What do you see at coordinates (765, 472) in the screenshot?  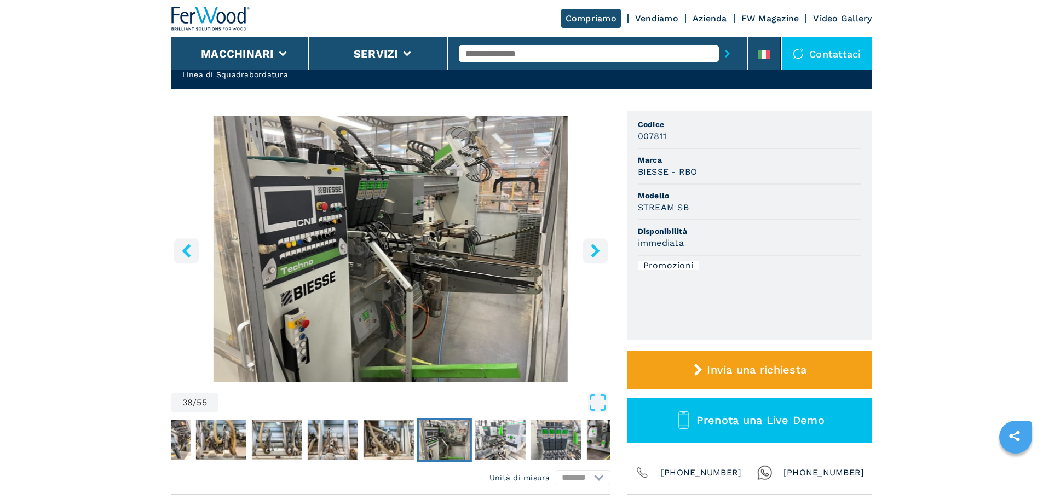 I see `img: Whatsapp` at bounding box center [765, 472].